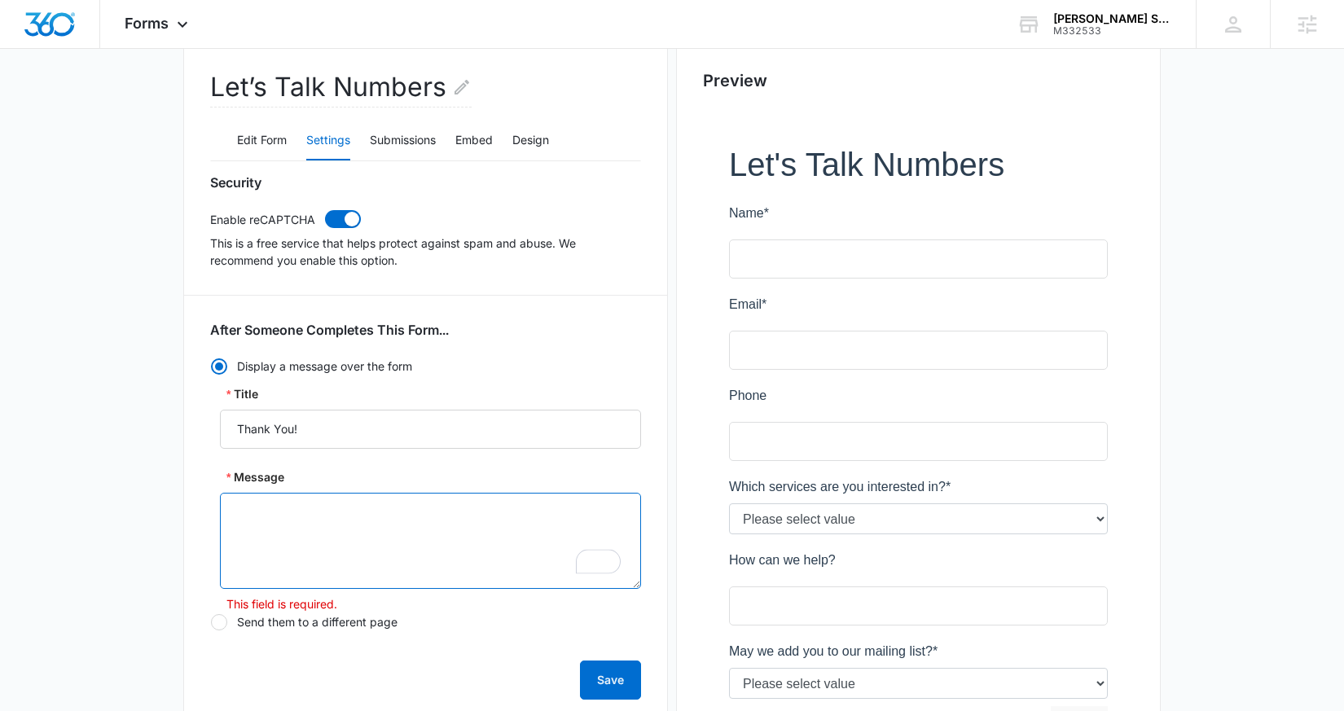  I want to click on label: Title, so click(242, 394).